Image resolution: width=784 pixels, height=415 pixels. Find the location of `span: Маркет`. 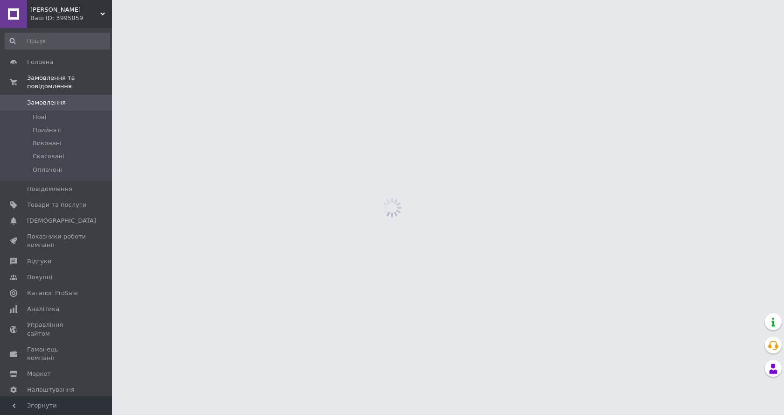

span: Маркет is located at coordinates (39, 374).